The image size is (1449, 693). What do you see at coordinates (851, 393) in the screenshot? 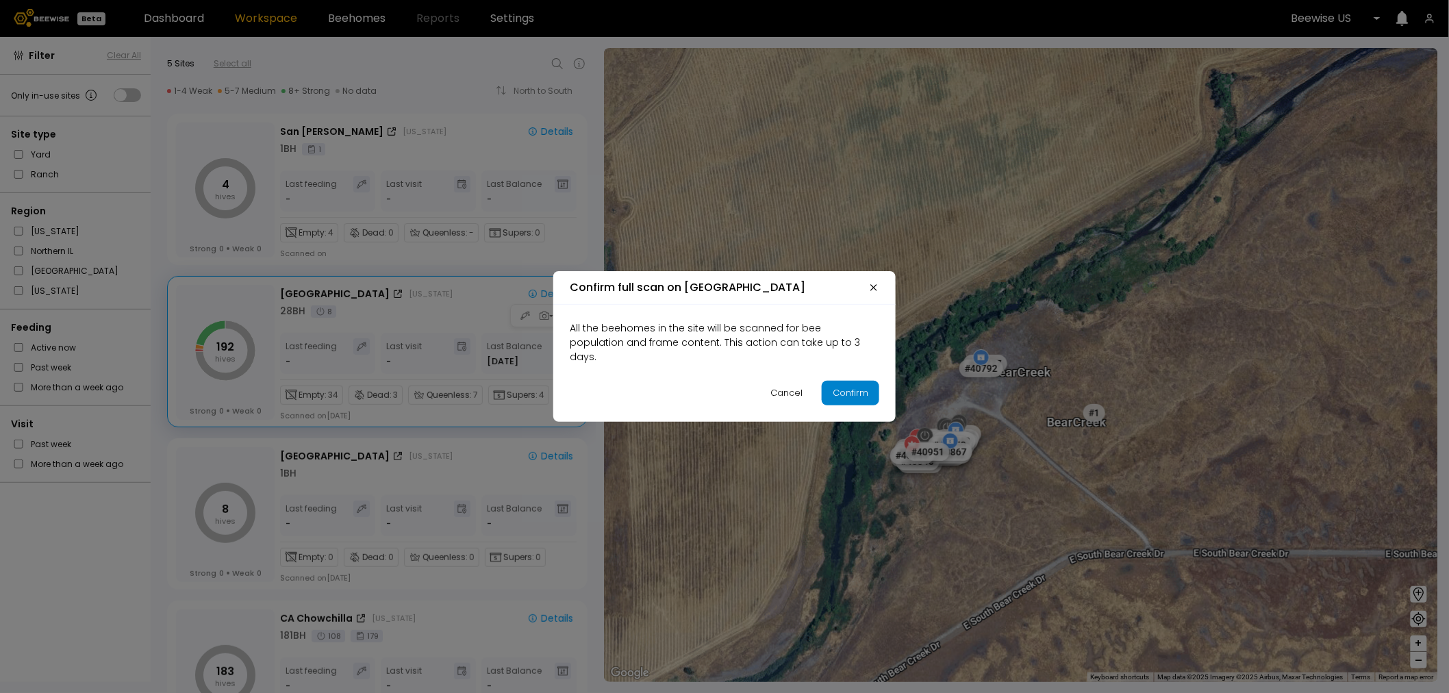
I see `div: Confirm` at bounding box center [851, 393].